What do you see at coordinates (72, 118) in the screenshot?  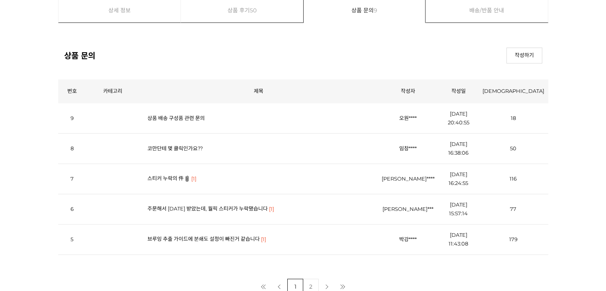 I see `td: 9` at bounding box center [72, 118].